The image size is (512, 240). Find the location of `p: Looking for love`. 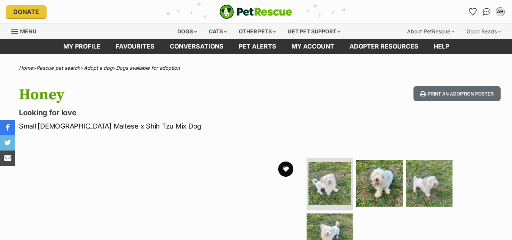

p: Looking for love is located at coordinates (165, 112).